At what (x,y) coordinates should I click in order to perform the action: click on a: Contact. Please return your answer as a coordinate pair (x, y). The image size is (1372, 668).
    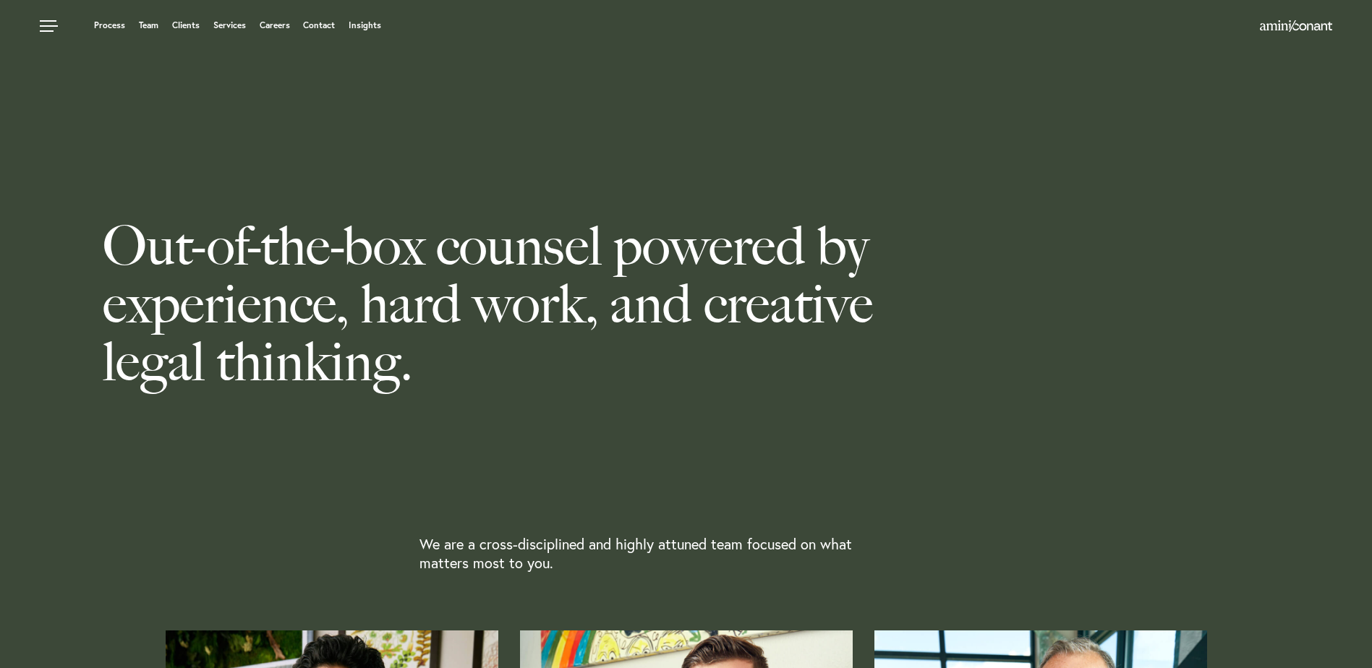
    Looking at the image, I should click on (319, 25).